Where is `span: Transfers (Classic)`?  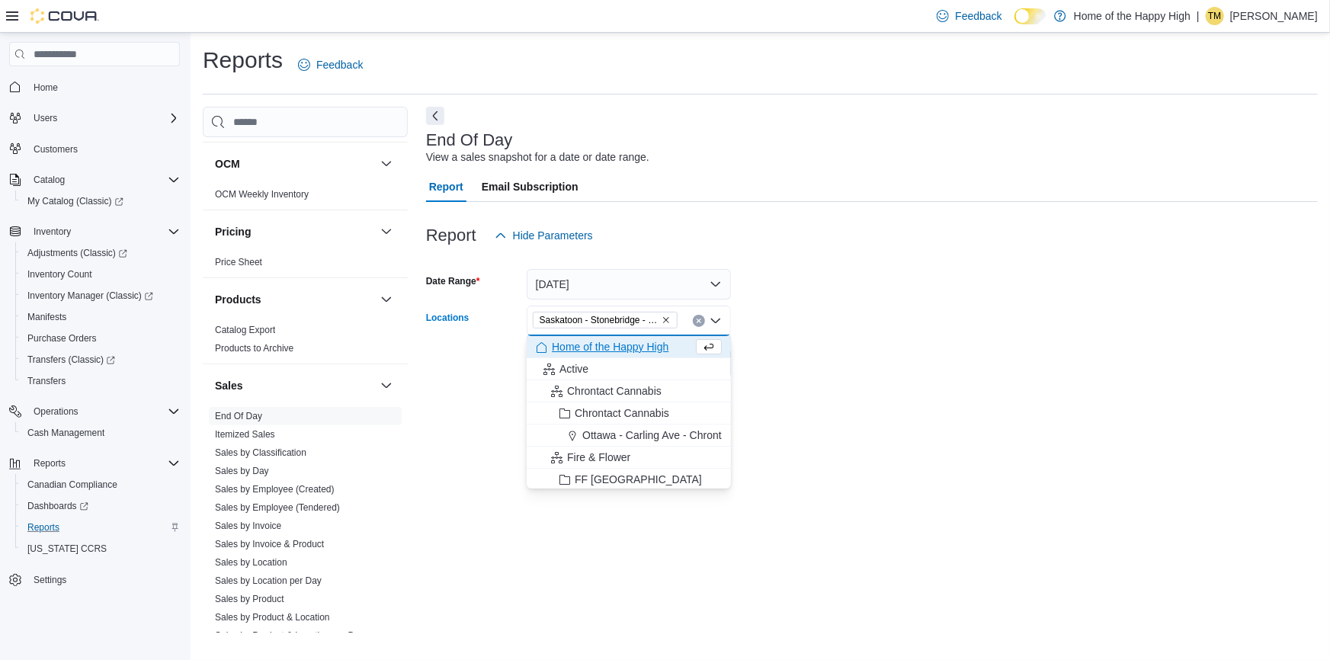 span: Transfers (Classic) is located at coordinates (101, 360).